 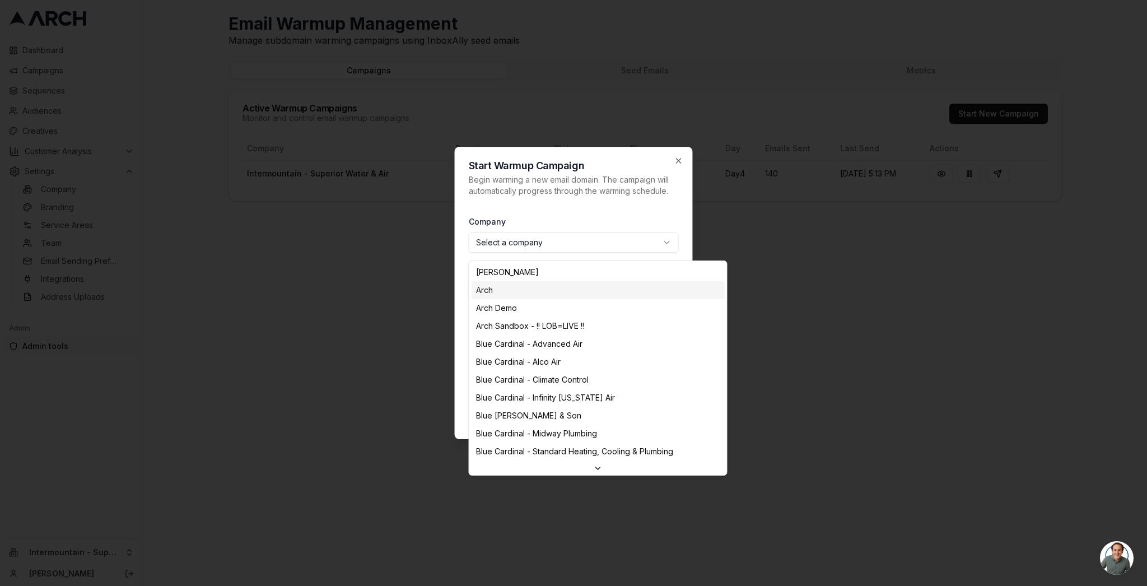 What do you see at coordinates (496, 308) in the screenshot?
I see `span: Arch Demo` at bounding box center [496, 308].